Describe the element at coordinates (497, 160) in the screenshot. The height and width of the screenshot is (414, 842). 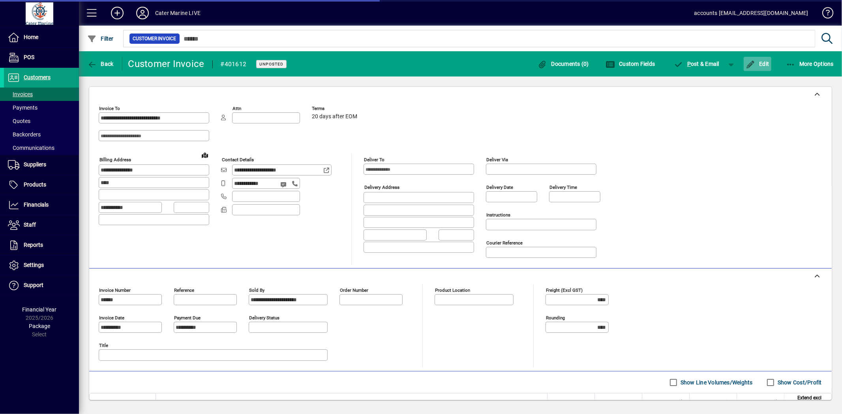
I see `mat-label: Deliver via` at that location.